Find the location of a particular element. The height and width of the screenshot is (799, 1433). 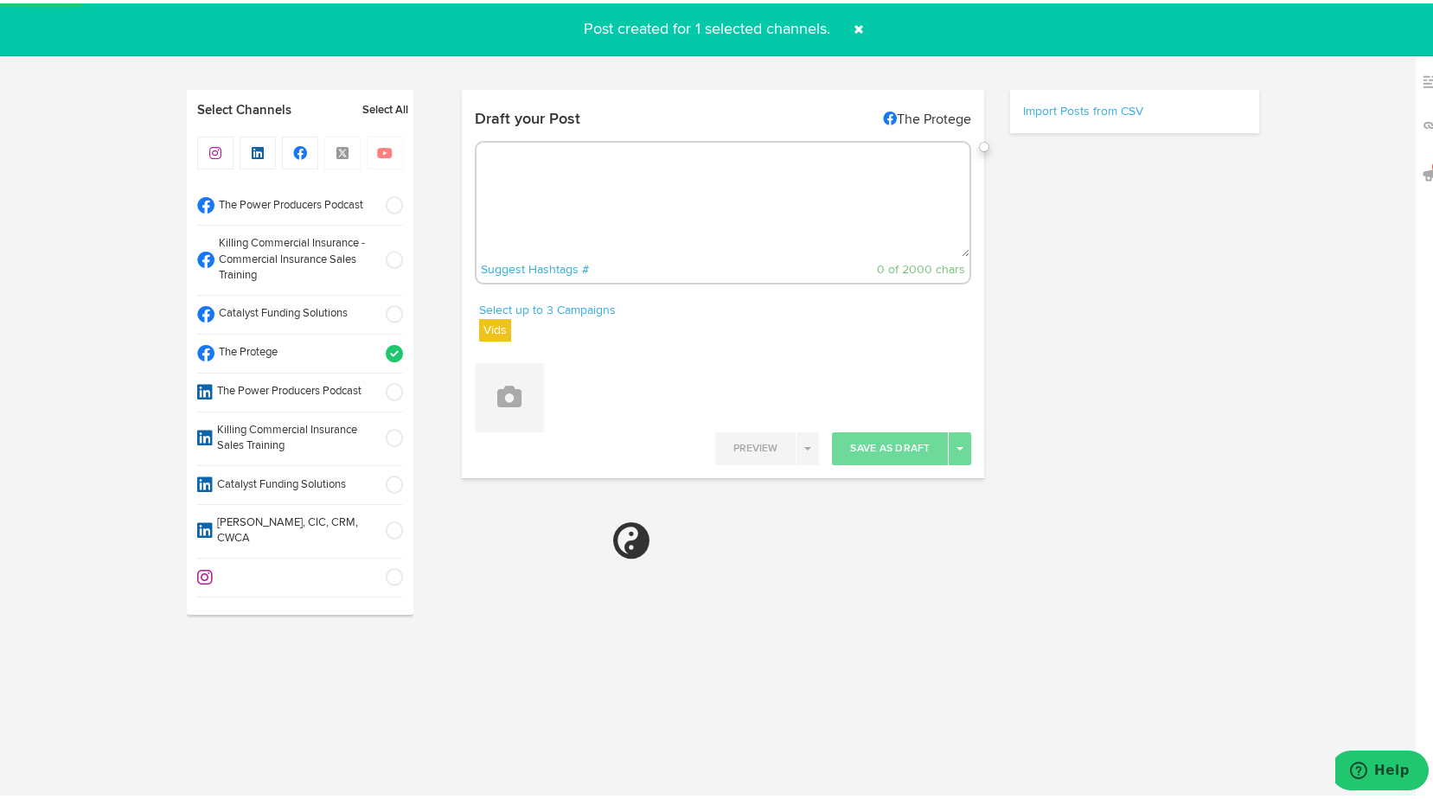

button: Save As Draft is located at coordinates (890, 445).